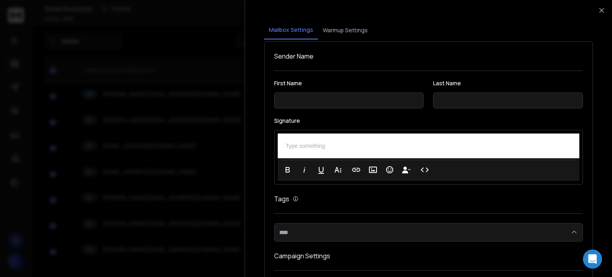 The image size is (612, 277). Describe the element at coordinates (407, 170) in the screenshot. I see `button: Insert Unsubscribe Link` at that location.